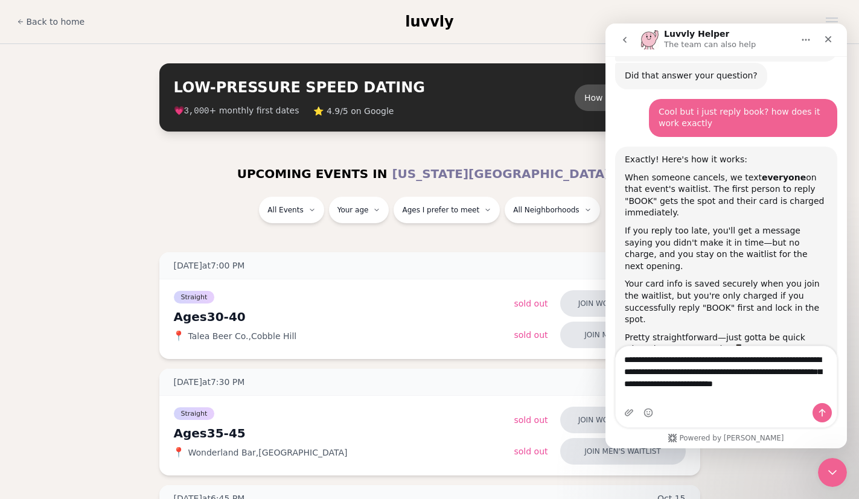 The image size is (859, 499). I want to click on button: Send a message…, so click(217, 389).